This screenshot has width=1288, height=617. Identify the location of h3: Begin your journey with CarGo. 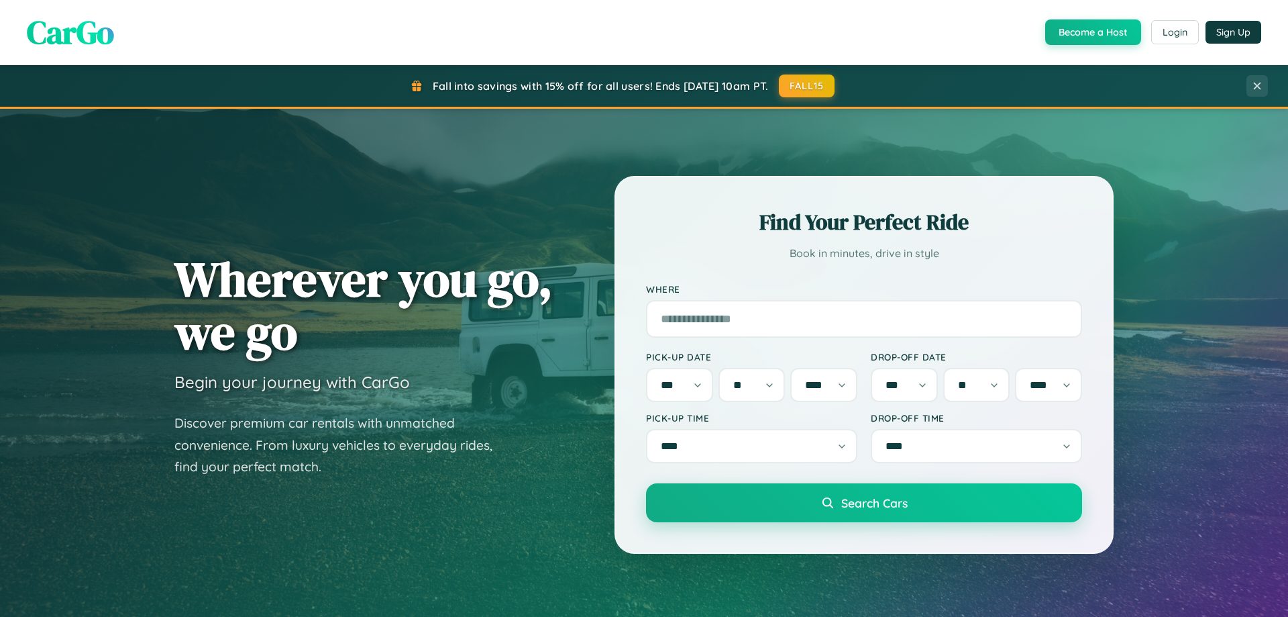
(292, 382).